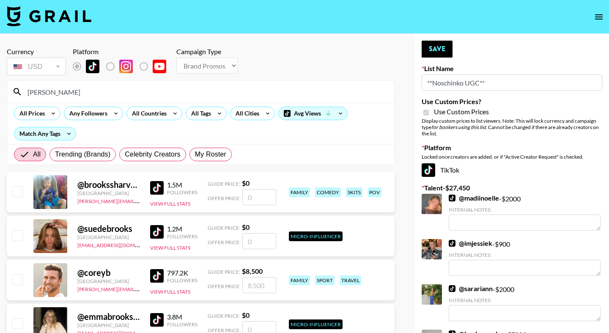  What do you see at coordinates (87, 113) in the screenshot?
I see `div: Any Followers` at bounding box center [87, 113].